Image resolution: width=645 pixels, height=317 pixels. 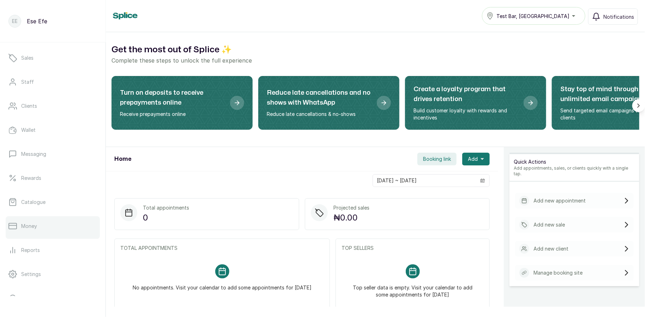 What do you see at coordinates (476, 159) in the screenshot?
I see `button: Add` at bounding box center [476, 159].